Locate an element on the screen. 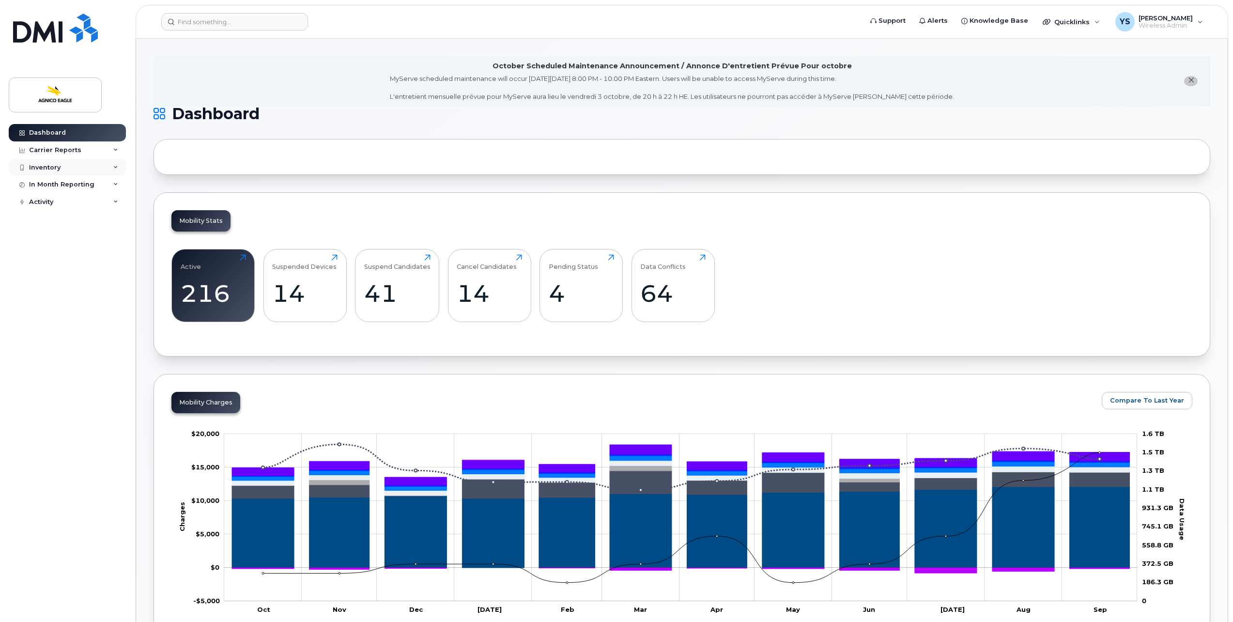 The width and height of the screenshot is (1233, 622). tspan: 1.1 TB is located at coordinates (1153, 489).